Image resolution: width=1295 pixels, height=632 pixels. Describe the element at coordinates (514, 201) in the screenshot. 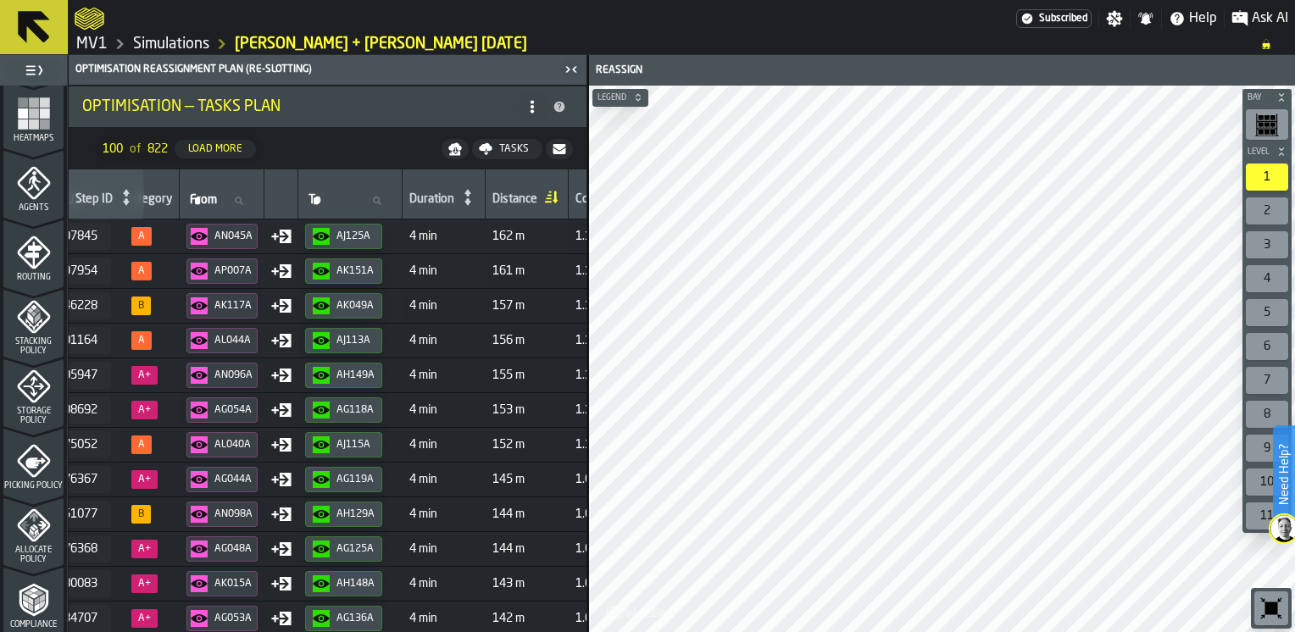

I see `div: Distance` at that location.